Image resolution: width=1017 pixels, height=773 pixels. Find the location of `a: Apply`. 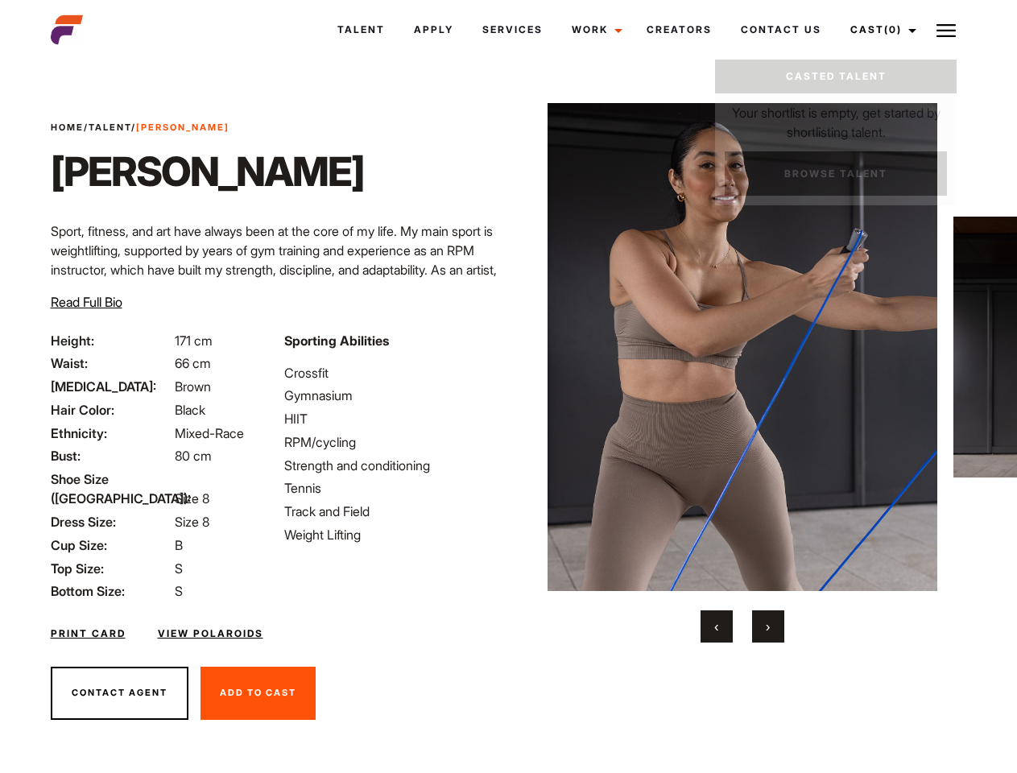

a: Apply is located at coordinates (433, 30).